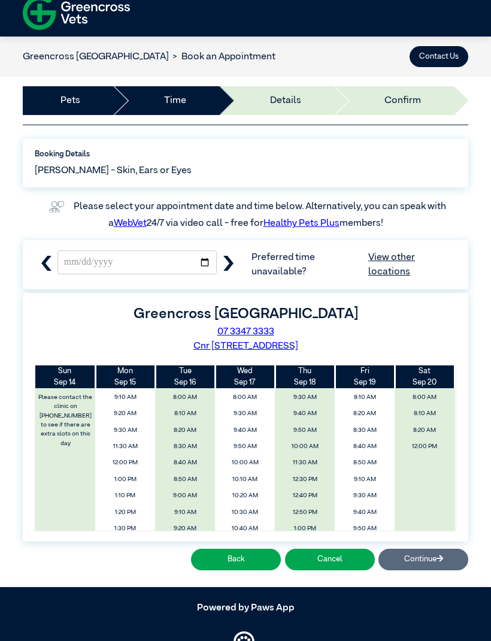 The width and height of the screenshot is (491, 641). Describe the element at coordinates (330, 559) in the screenshot. I see `button: Cancel` at that location.